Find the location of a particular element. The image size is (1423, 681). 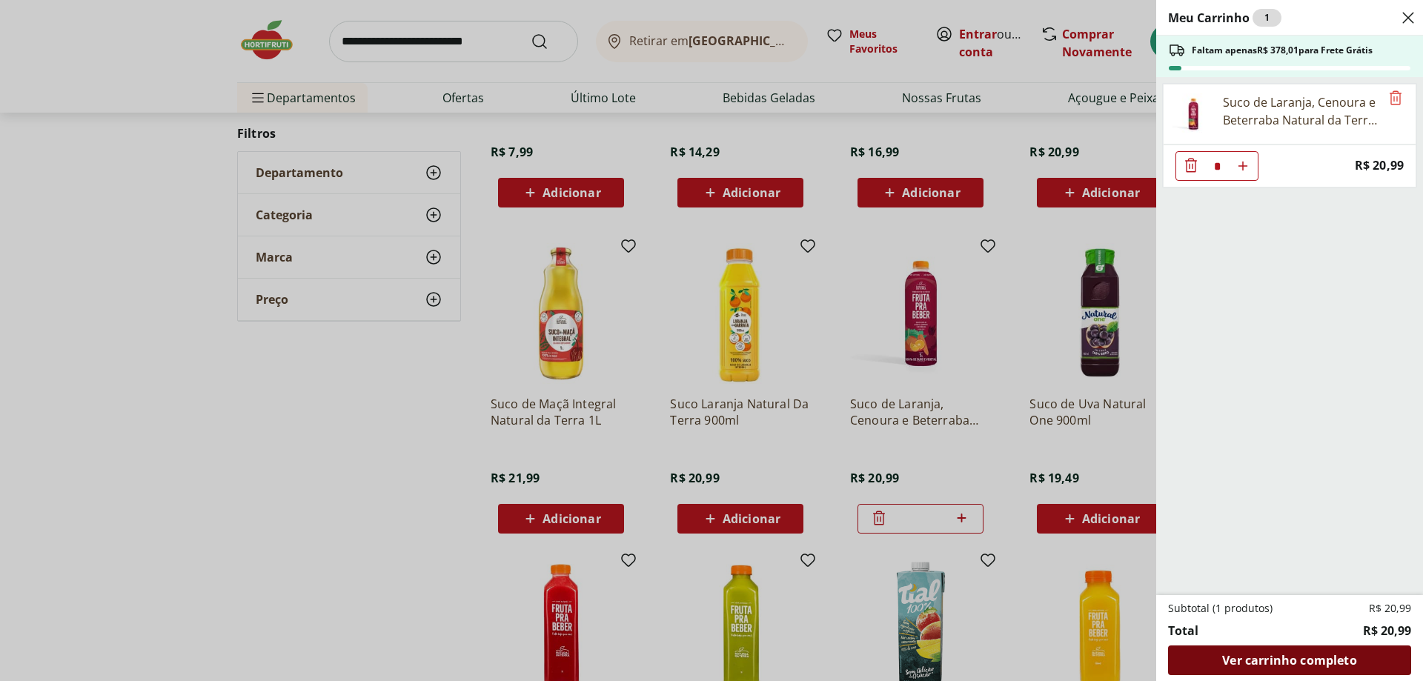

input: Quantidade Atual is located at coordinates (1217, 166).